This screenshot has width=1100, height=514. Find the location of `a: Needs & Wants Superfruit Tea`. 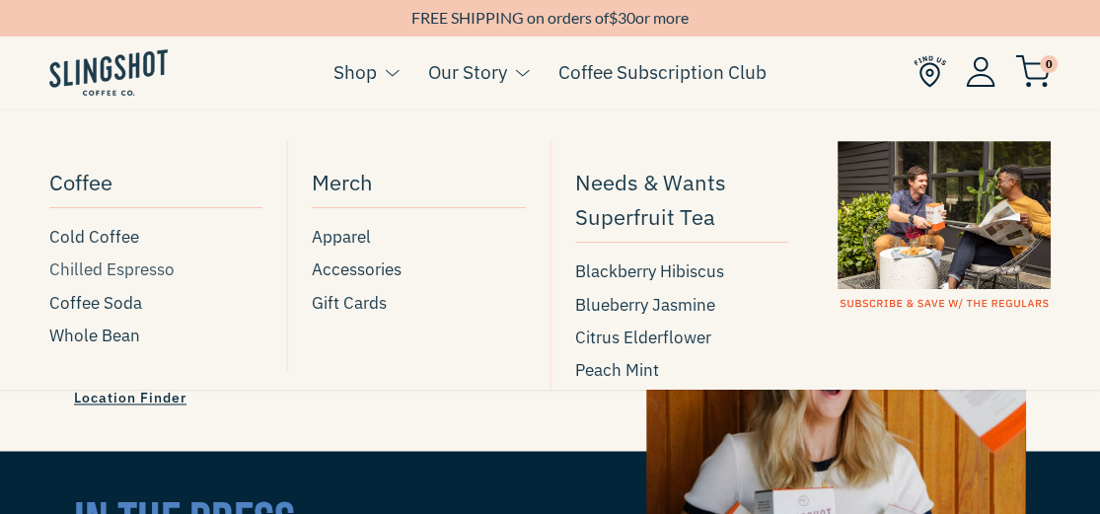

a: Needs & Wants Superfruit Tea is located at coordinates (682, 201).